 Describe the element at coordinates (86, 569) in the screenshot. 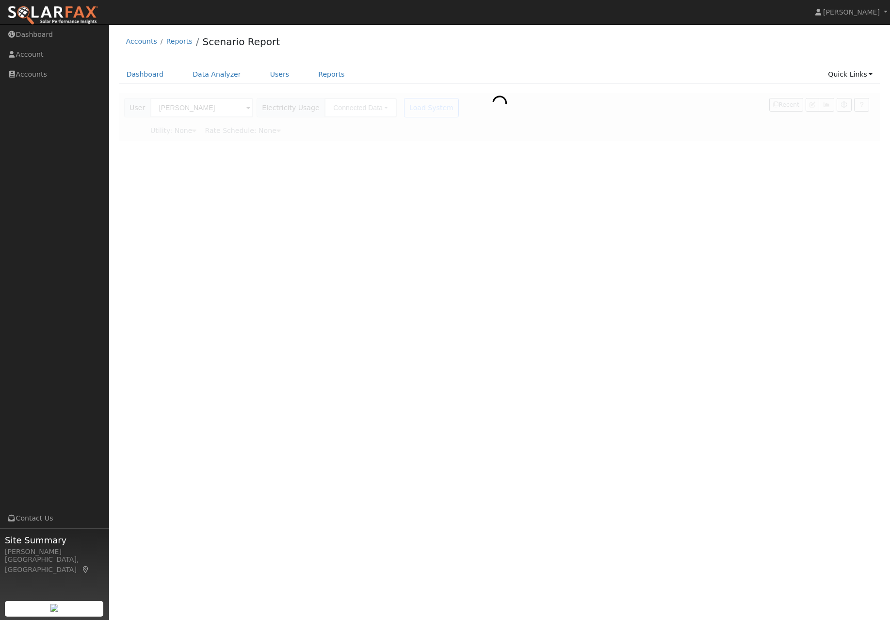

I see `a: Map` at that location.